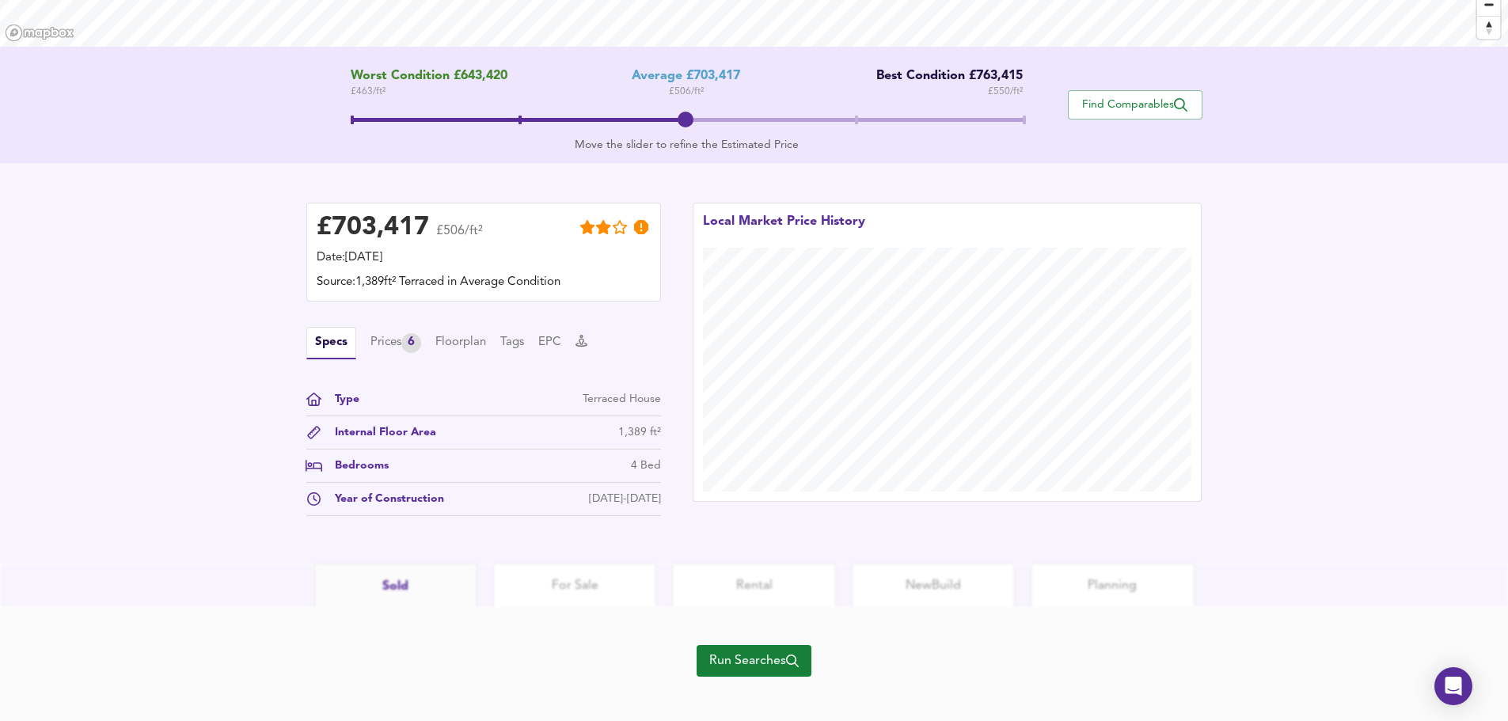 The height and width of the screenshot is (721, 1508). Describe the element at coordinates (686, 76) in the screenshot. I see `div: Average £703,417` at that location.